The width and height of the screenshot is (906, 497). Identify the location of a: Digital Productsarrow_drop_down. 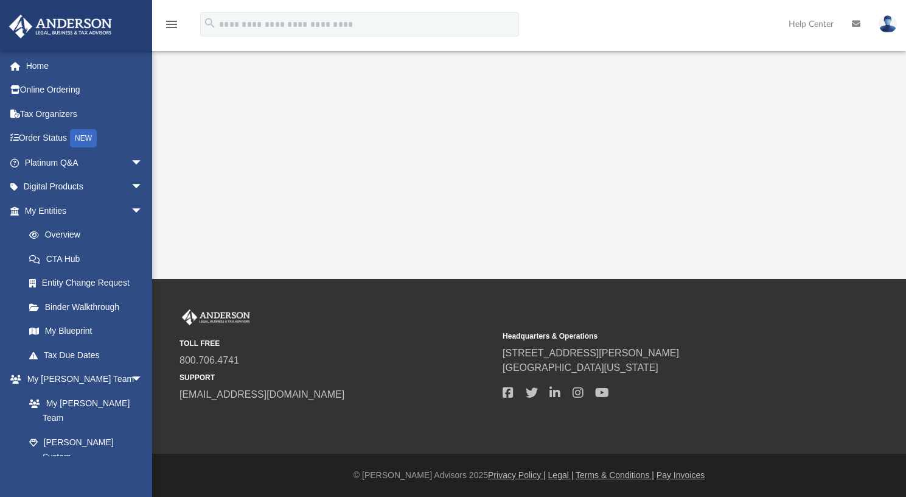
(85, 187).